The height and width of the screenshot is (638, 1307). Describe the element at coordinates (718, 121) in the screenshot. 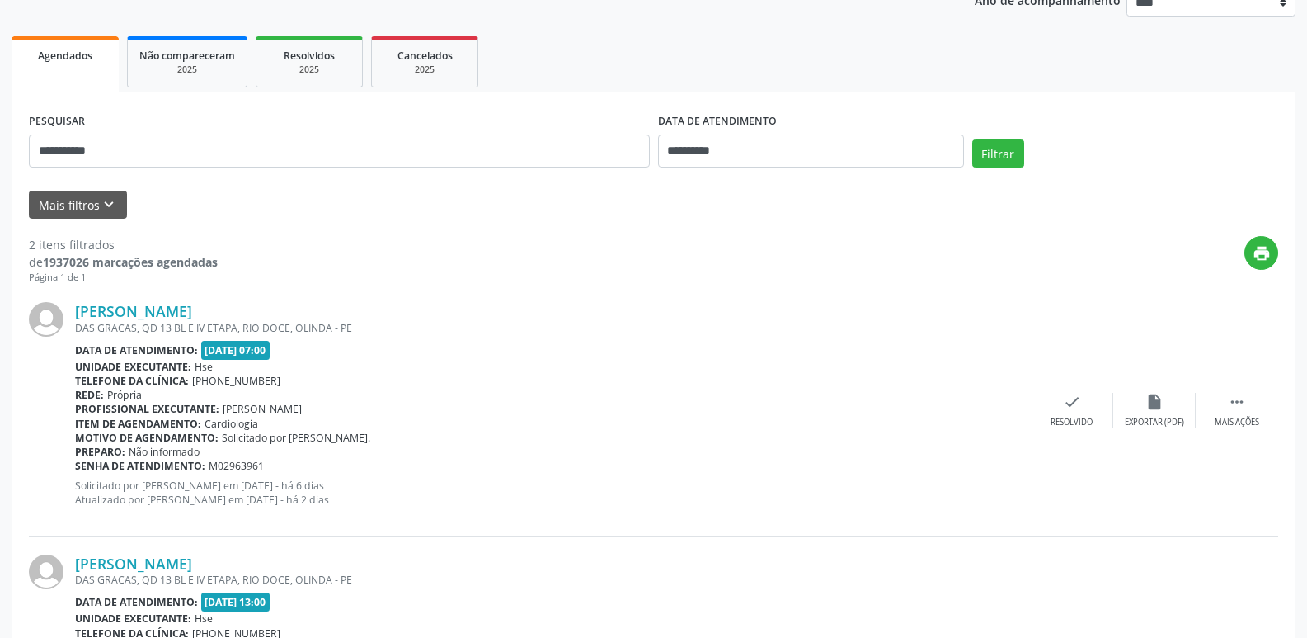

I see `label: DATA DE ATENDIMENTO` at that location.